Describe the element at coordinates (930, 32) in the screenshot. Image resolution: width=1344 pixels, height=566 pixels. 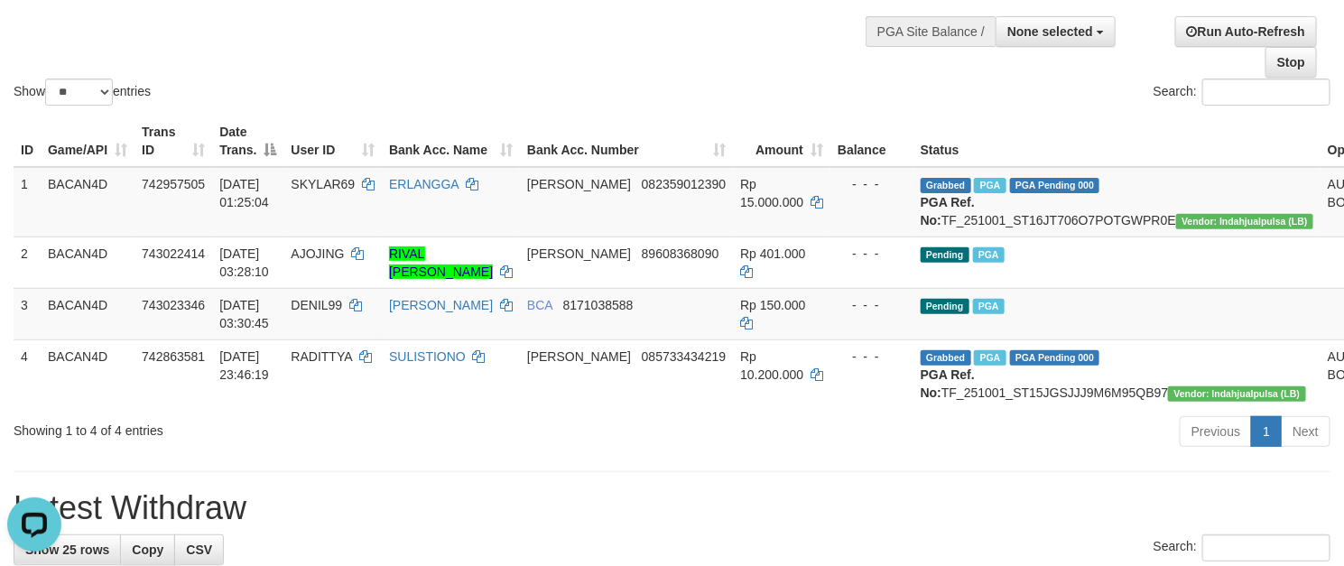
I see `div: PGA Site Balance /` at that location.